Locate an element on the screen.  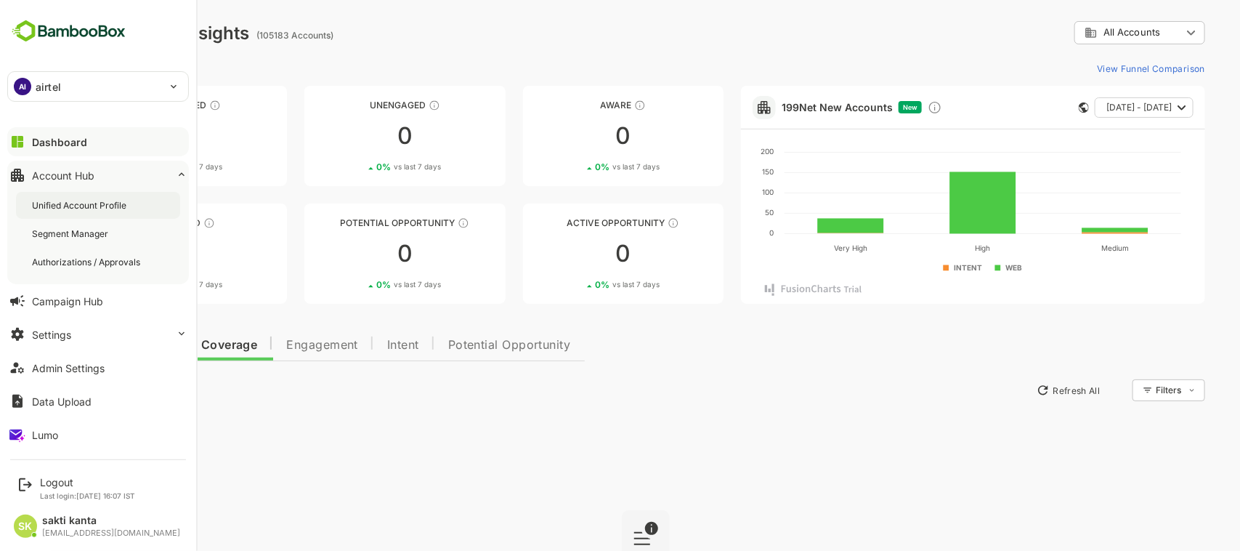
div: Campaign Hub is located at coordinates (68, 301).